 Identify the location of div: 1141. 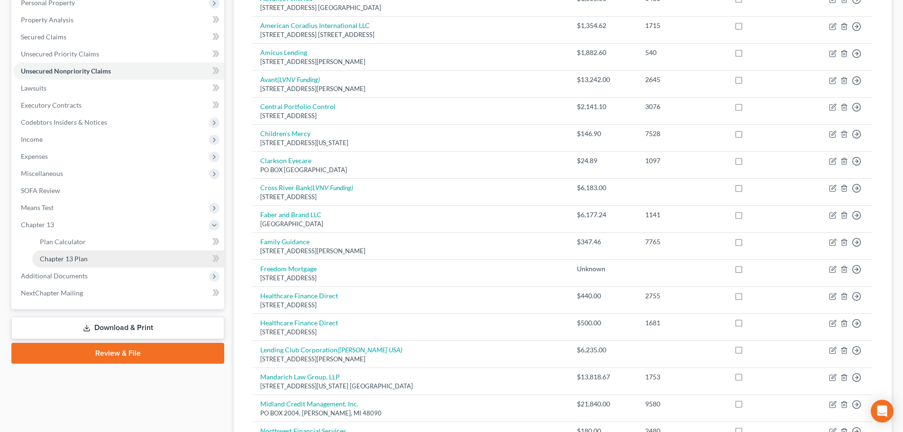
(681, 215).